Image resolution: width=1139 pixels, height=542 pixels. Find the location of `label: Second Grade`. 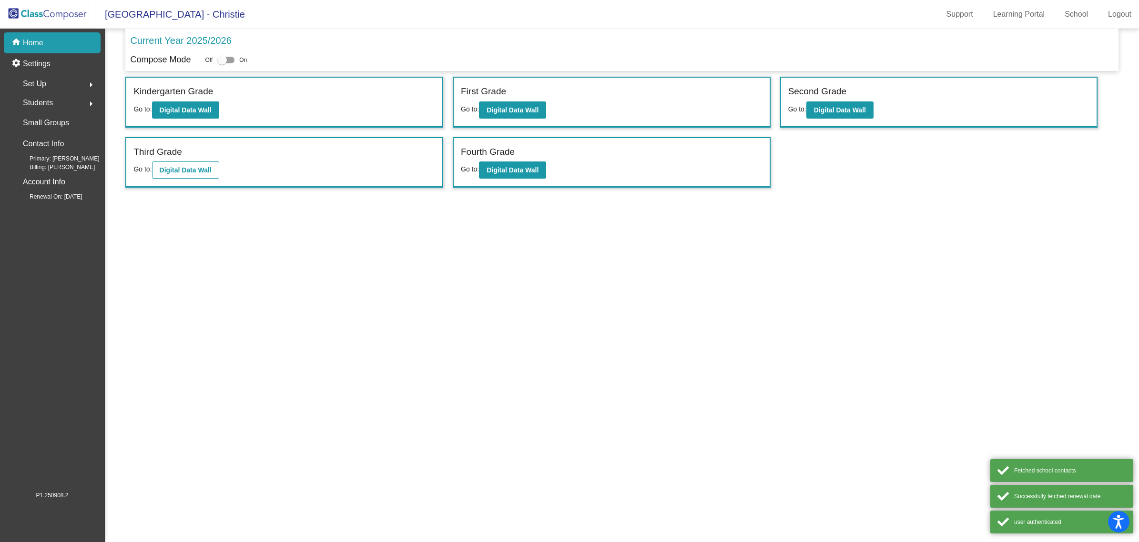

label: Second Grade is located at coordinates (817, 91).